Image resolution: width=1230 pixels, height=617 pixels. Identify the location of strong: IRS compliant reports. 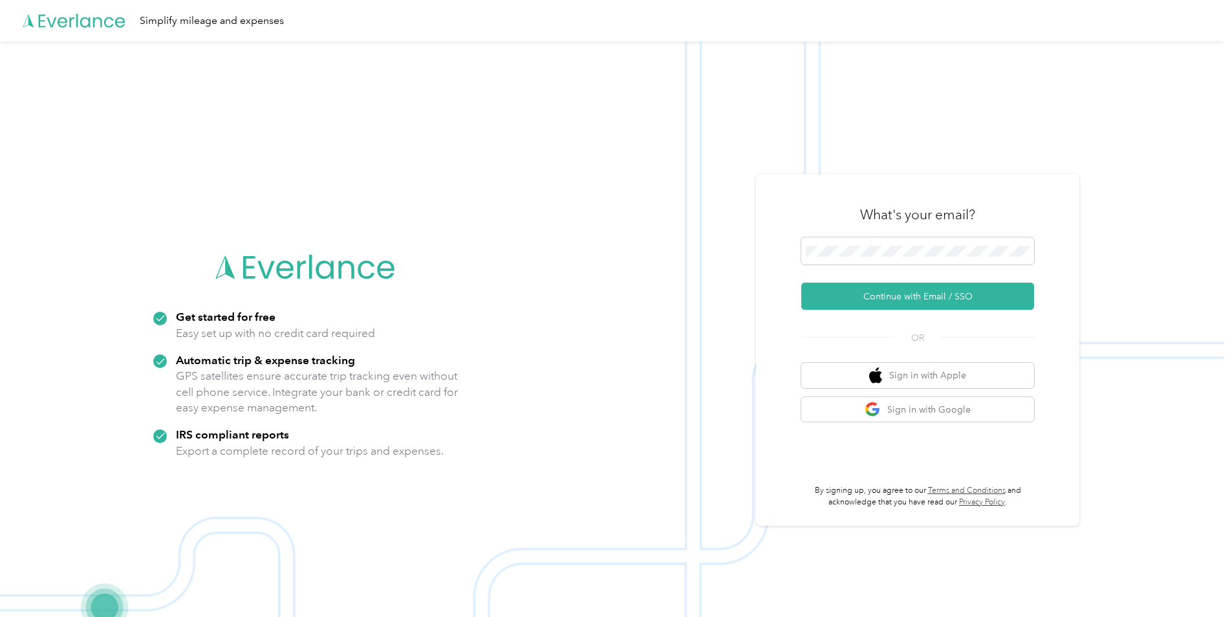
(232, 434).